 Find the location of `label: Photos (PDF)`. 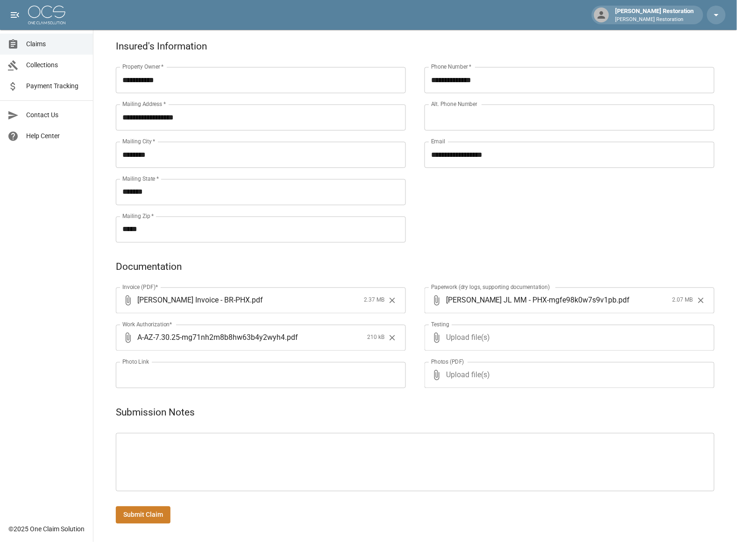

label: Photos (PDF) is located at coordinates (447, 362).